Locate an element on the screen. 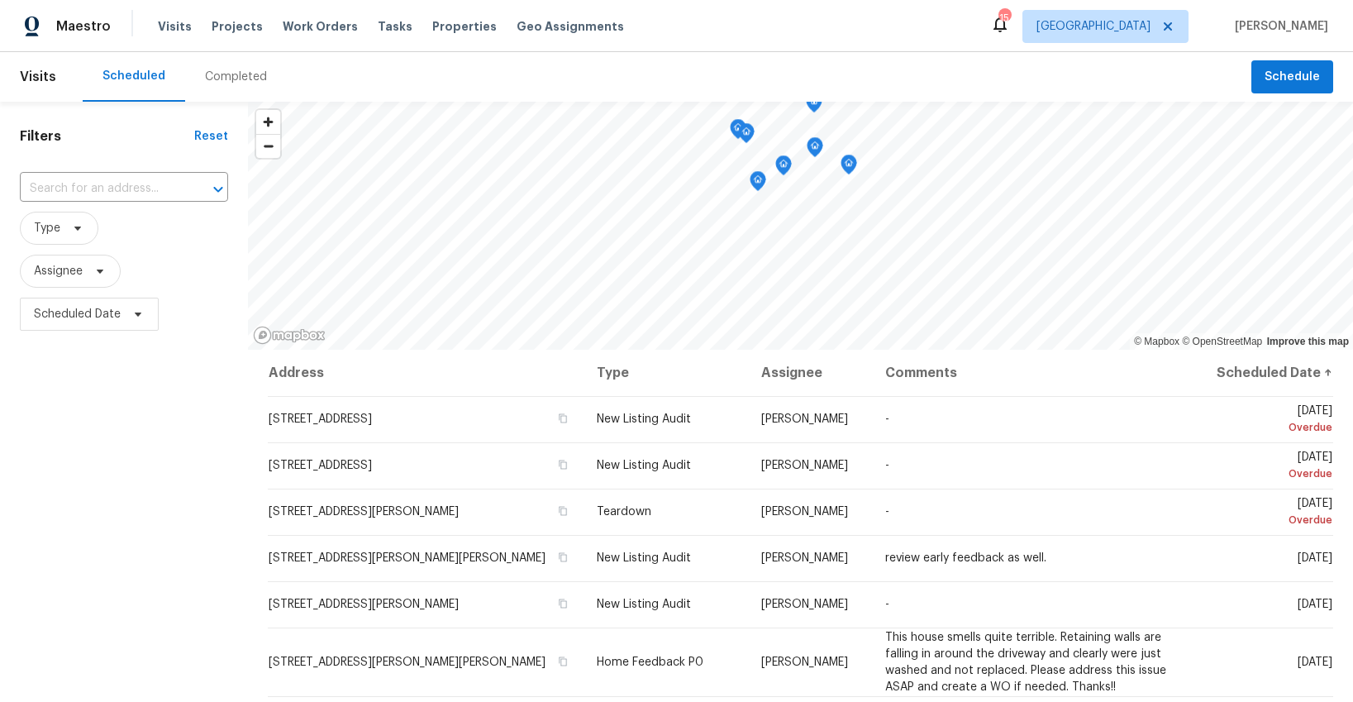 The height and width of the screenshot is (702, 1353). span: Home Feedback P0 is located at coordinates (649, 662).